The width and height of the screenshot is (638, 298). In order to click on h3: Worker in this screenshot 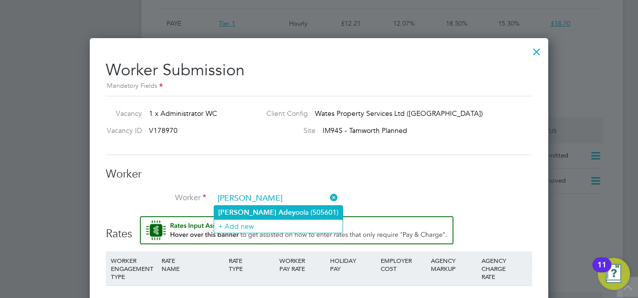, I will do `click(319, 174)`.